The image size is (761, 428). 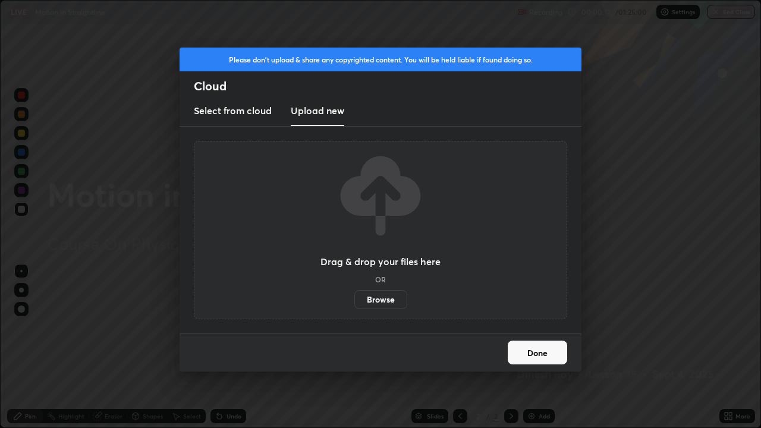 I want to click on h2: Cloud, so click(x=388, y=86).